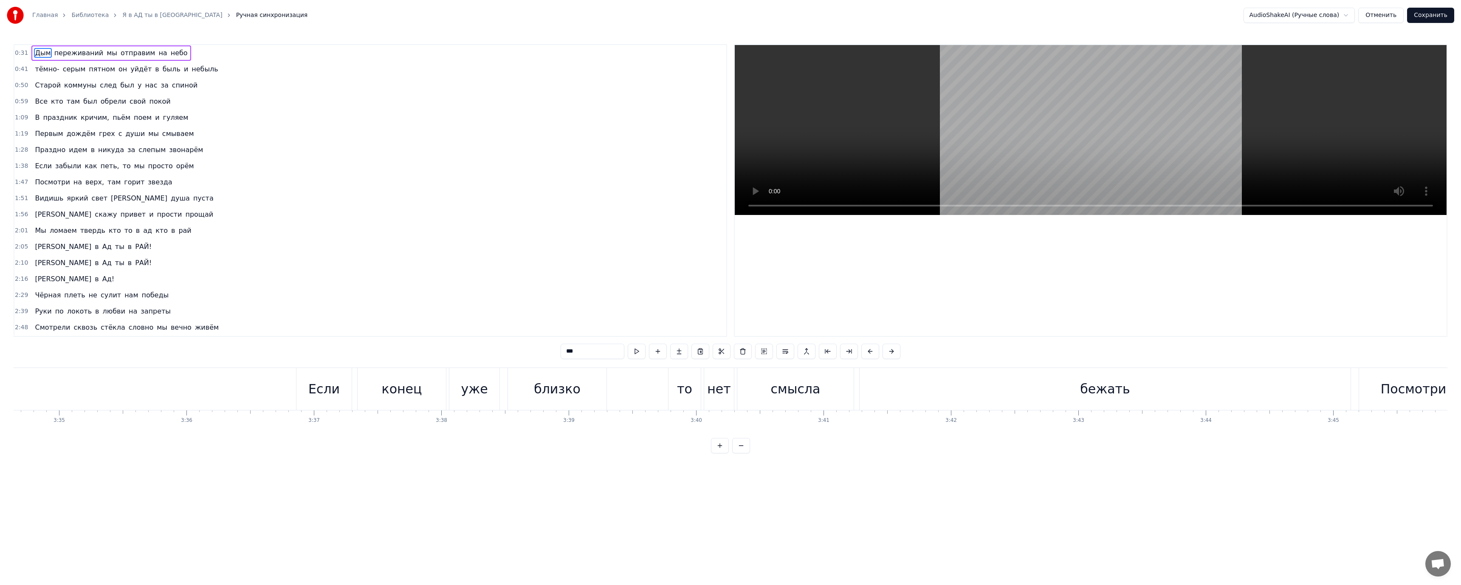 This screenshot has width=1461, height=585. Describe the element at coordinates (21, 279) in the screenshot. I see `span: 2:16` at that location.